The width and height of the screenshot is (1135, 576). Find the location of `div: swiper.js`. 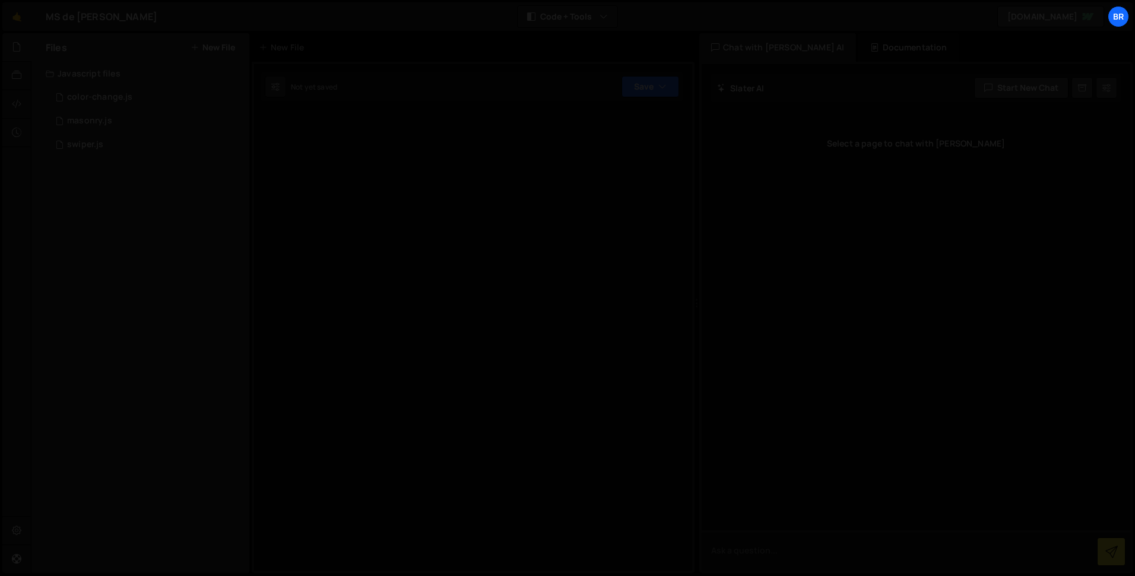

div: swiper.js is located at coordinates (85, 145).